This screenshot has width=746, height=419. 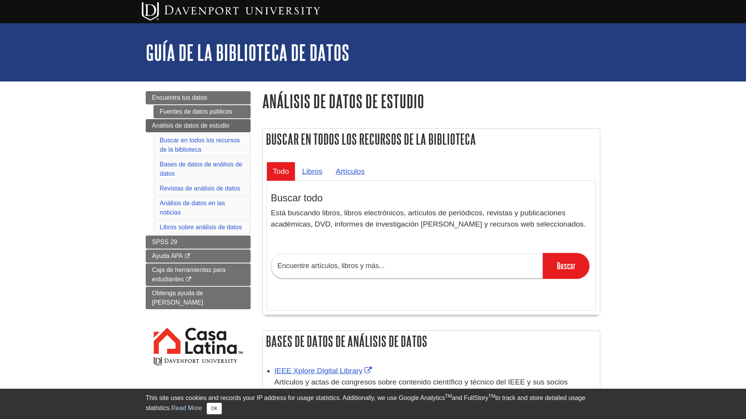 I want to click on h3: Buscar todo, so click(x=431, y=198).